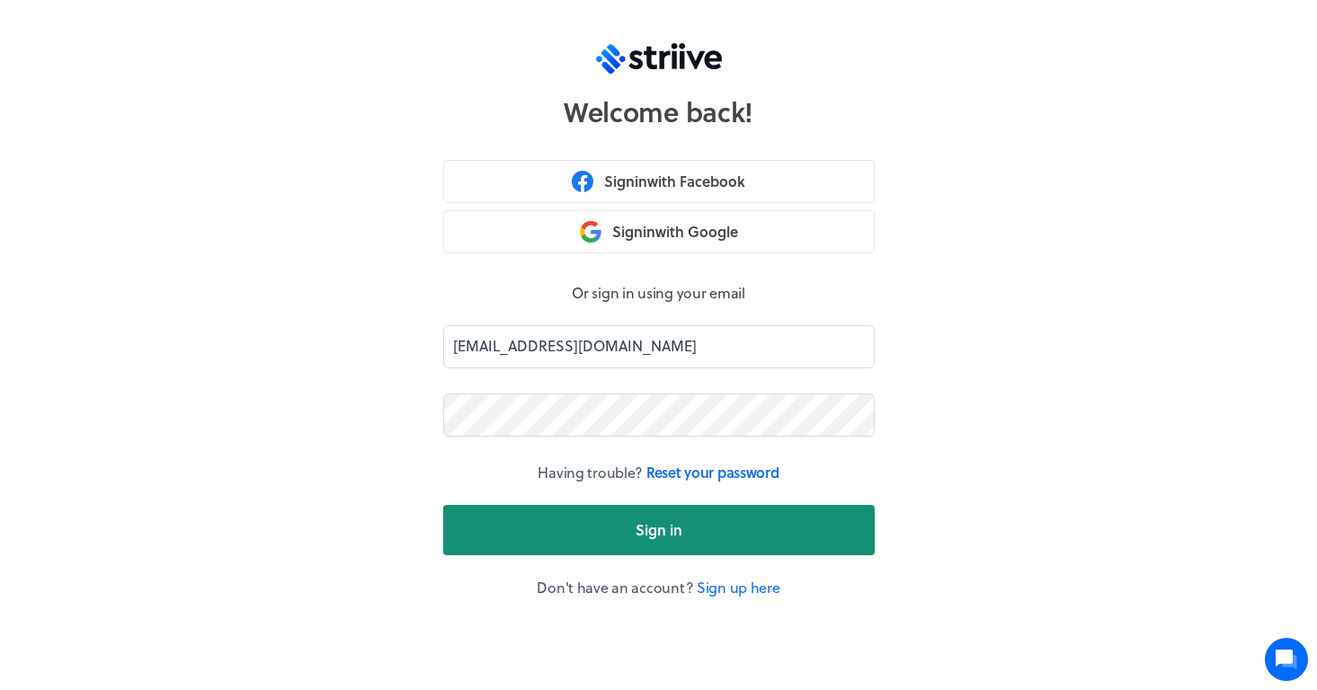 The width and height of the screenshot is (1317, 690). Describe the element at coordinates (186, 327) in the screenshot. I see `input: Search articles` at that location.